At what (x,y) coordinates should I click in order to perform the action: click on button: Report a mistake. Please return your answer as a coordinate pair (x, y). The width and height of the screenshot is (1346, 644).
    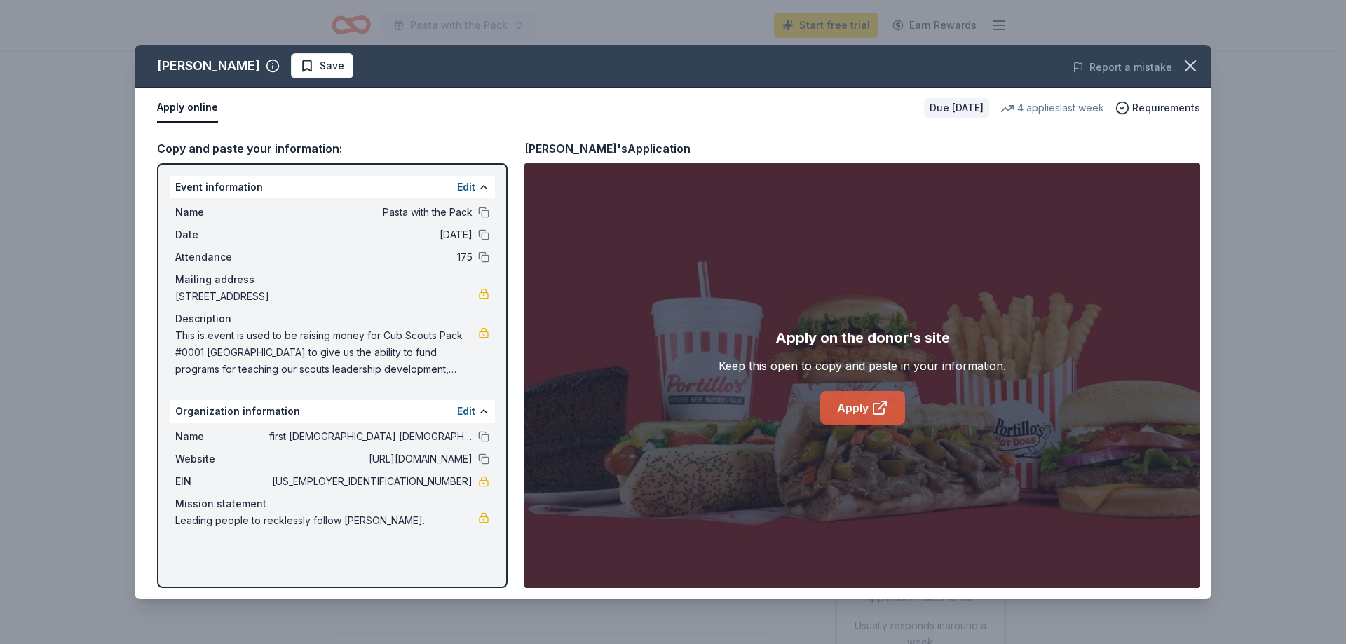
    Looking at the image, I should click on (1122, 67).